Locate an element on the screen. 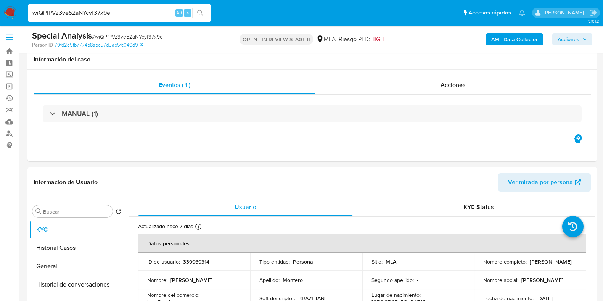 This screenshot has width=603, height=301. h1: Información del caso is located at coordinates (312, 59).